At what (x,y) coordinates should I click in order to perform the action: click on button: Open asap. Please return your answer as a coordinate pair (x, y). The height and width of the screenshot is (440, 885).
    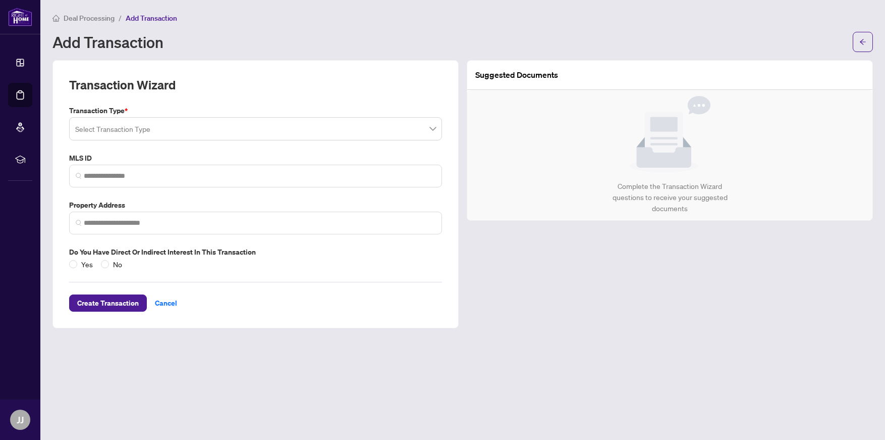
    Looking at the image, I should click on (860, 419).